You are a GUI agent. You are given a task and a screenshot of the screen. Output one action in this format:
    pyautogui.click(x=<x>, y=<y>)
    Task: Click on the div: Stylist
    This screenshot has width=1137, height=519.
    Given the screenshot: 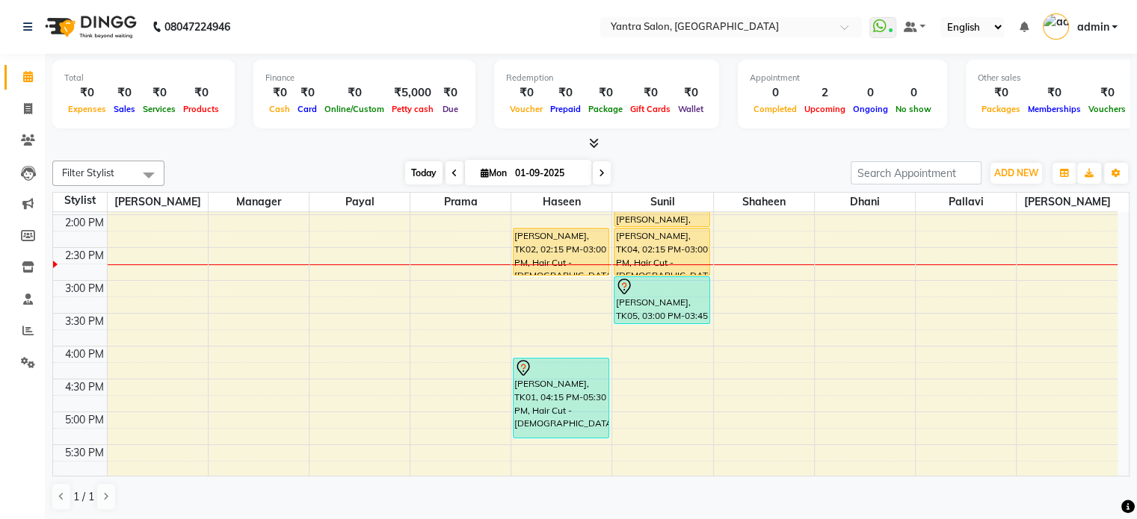 What is the action you would take?
    pyautogui.click(x=80, y=200)
    